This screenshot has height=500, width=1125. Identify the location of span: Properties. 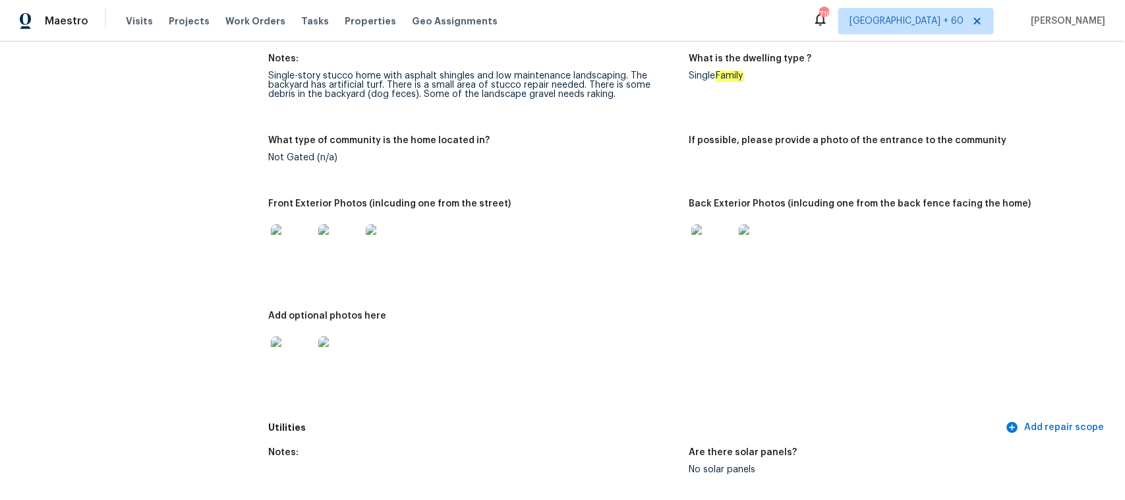
(370, 21).